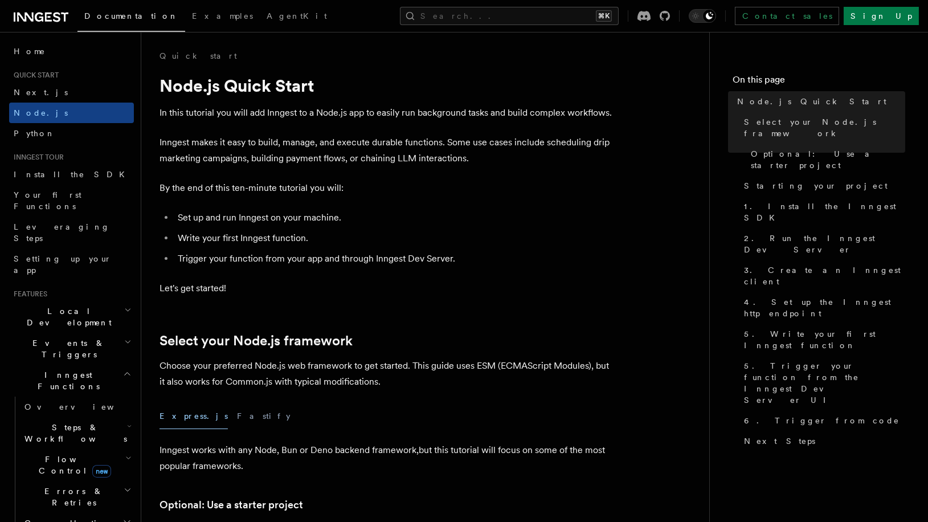 The image size is (928, 522). What do you see at coordinates (387, 458) in the screenshot?
I see `p: Inngest works with any Node, Bun or Deno backend framework,but this tutorial will focus on some o...` at bounding box center [387, 458].